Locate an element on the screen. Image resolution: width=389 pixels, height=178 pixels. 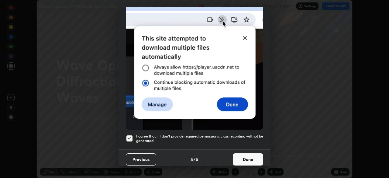
button: Done is located at coordinates (248, 159).